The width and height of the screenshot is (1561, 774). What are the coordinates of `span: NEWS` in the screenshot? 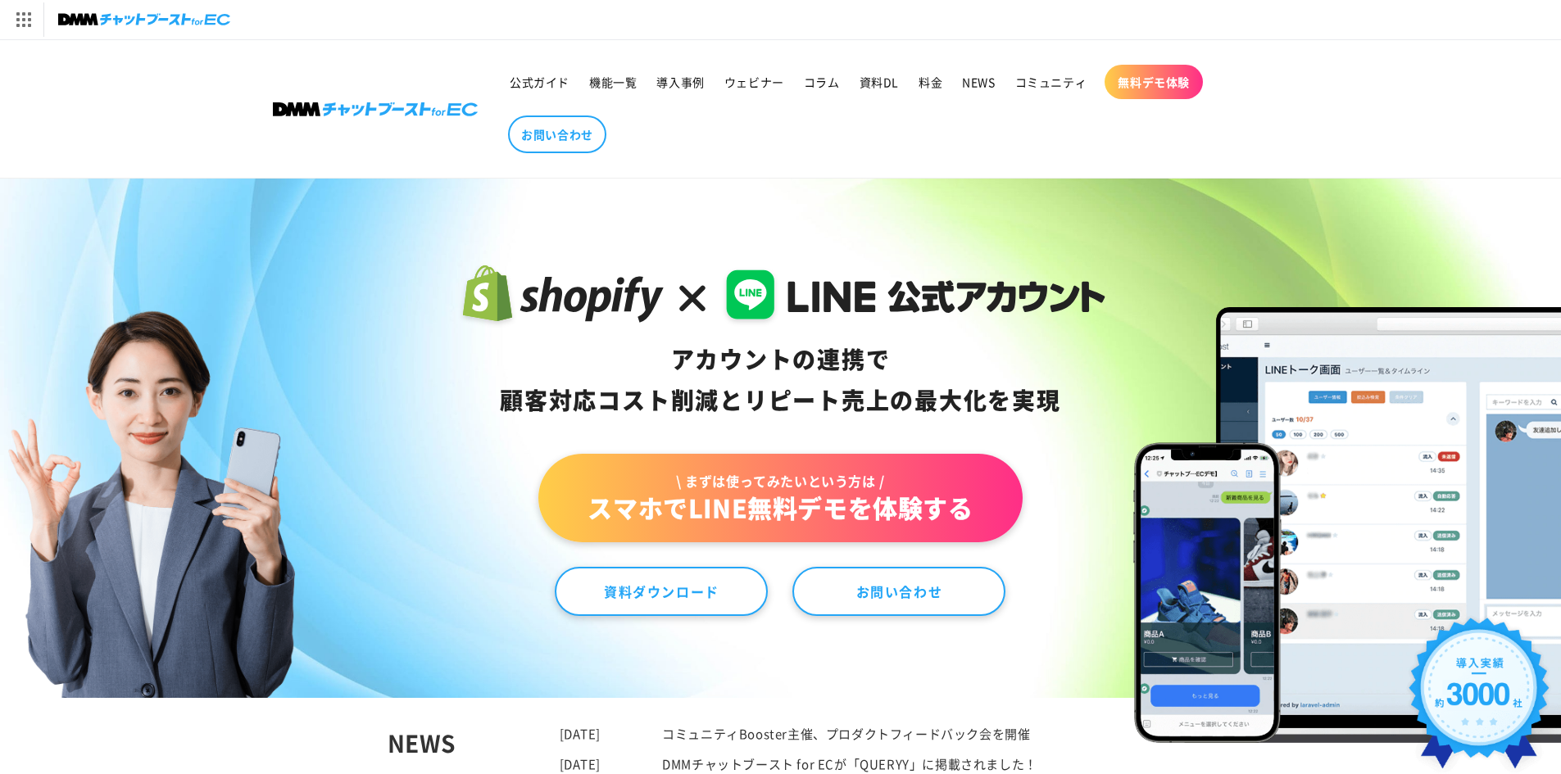 It's located at (978, 82).